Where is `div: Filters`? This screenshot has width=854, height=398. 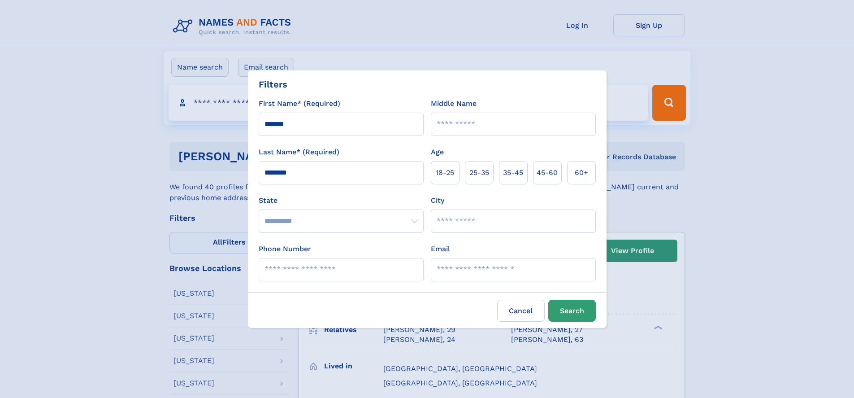
div: Filters is located at coordinates (273, 84).